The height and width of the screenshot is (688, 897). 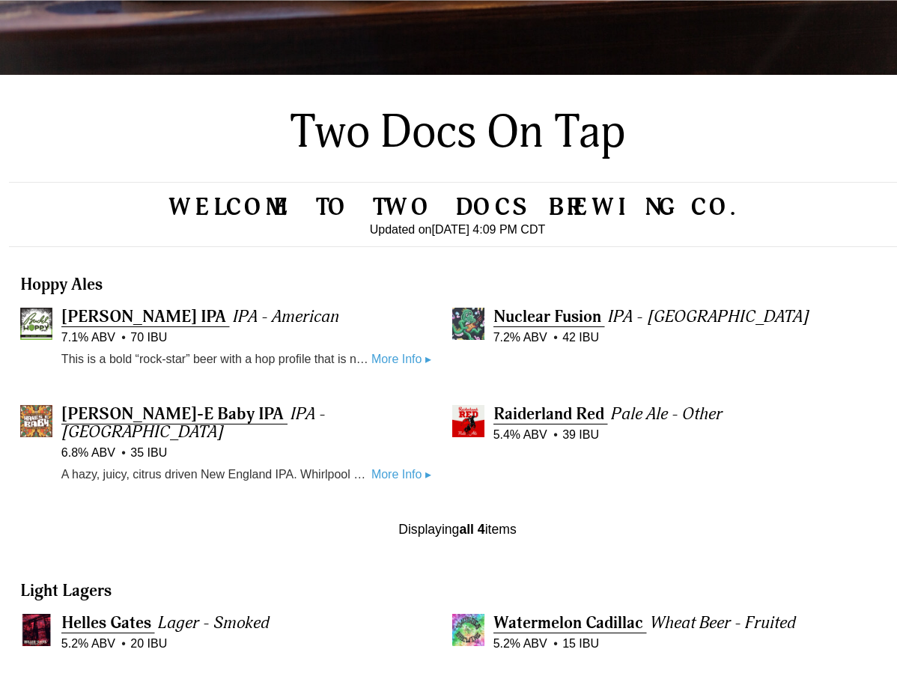 What do you see at coordinates (666, 414) in the screenshot?
I see `span: Pale Ale - Other` at bounding box center [666, 414].